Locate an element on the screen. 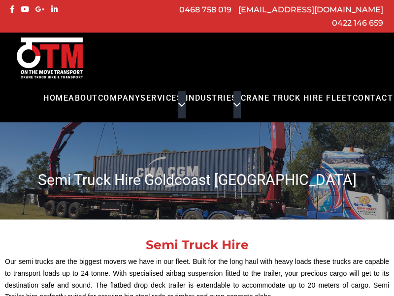 The width and height of the screenshot is (394, 296). a: Industries is located at coordinates (211, 104).